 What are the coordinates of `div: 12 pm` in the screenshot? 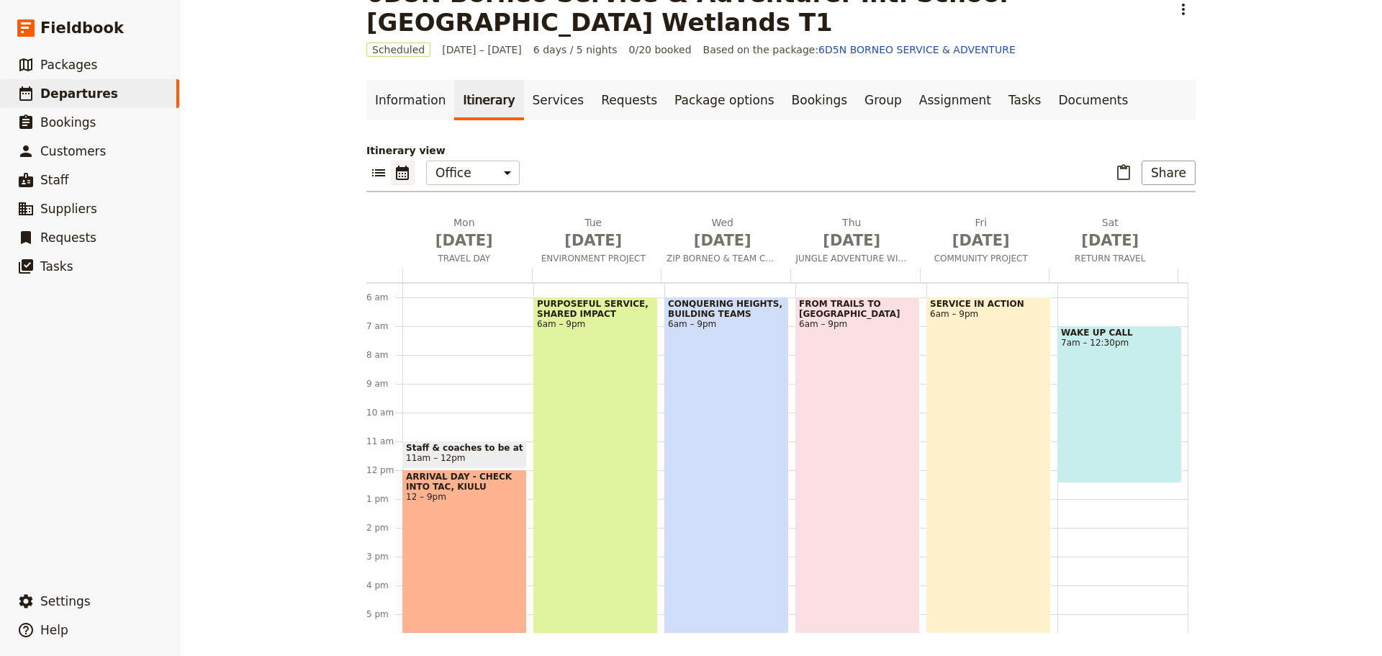 It's located at (384, 470).